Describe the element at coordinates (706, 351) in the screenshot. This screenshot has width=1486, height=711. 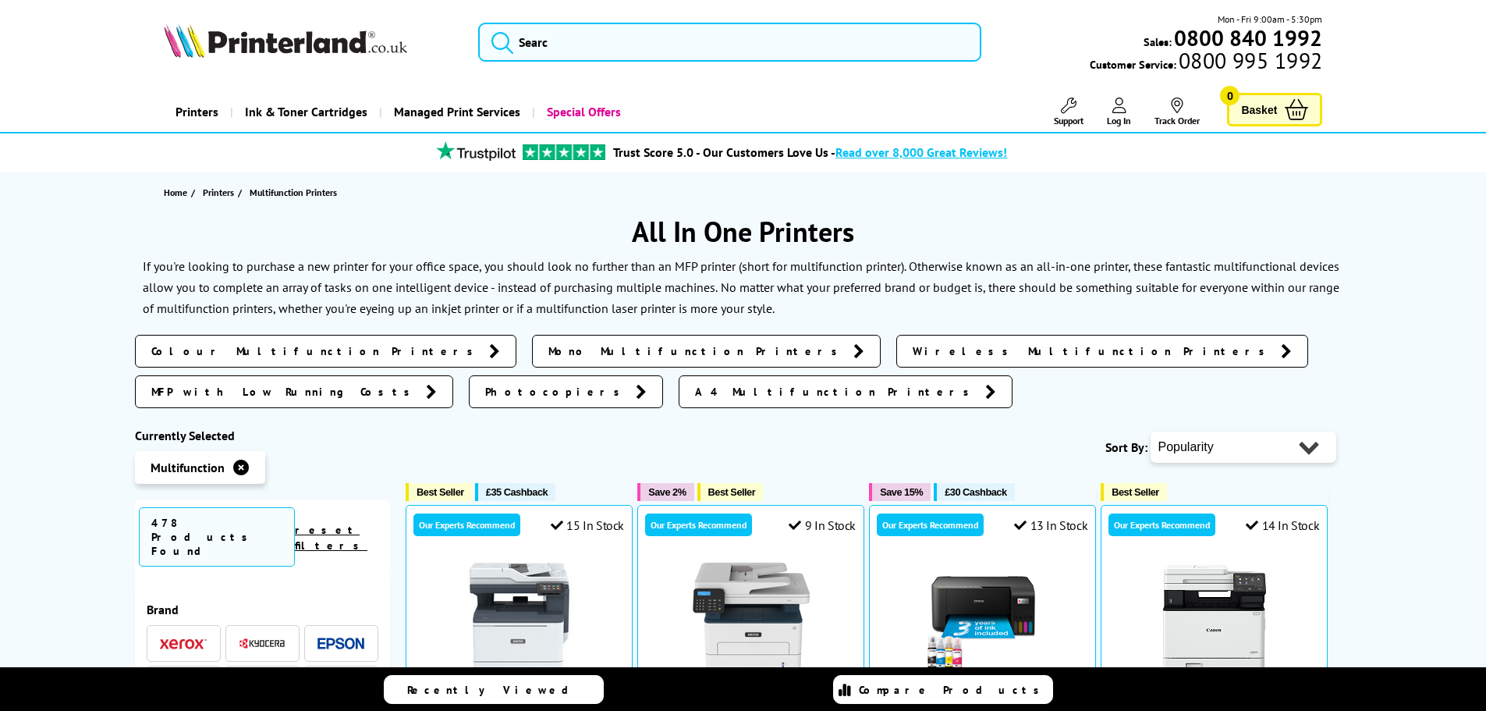
I see `a: Mono Multifunction Printers` at that location.